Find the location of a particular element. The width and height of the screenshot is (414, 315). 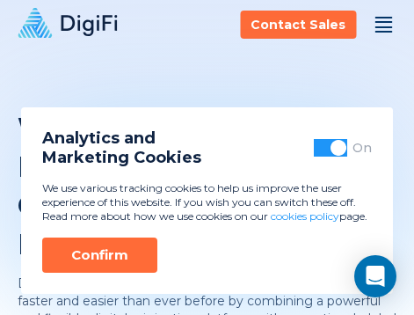

button: Confirm is located at coordinates (99, 255).